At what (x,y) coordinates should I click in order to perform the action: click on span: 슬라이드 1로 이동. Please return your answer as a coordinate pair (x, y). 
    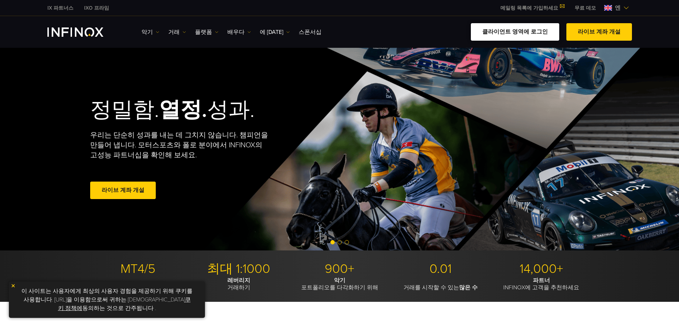
    Looking at the image, I should click on (333, 242).